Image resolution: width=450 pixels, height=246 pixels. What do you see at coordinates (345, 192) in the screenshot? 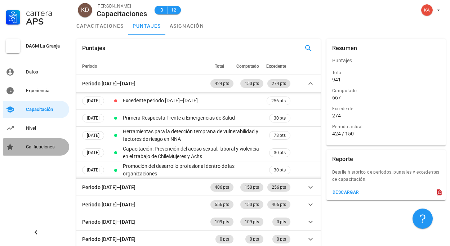
I see `button: descargar` at bounding box center [345, 192].